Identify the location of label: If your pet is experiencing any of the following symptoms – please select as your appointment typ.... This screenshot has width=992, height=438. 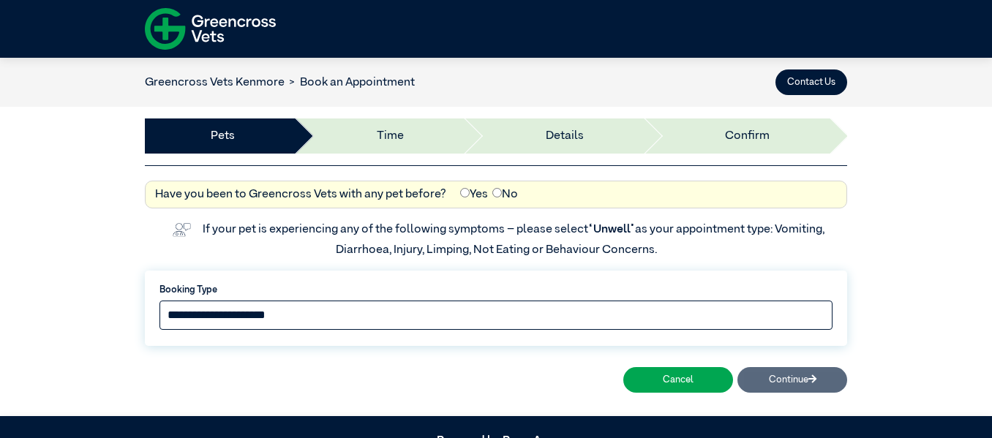
(514, 240).